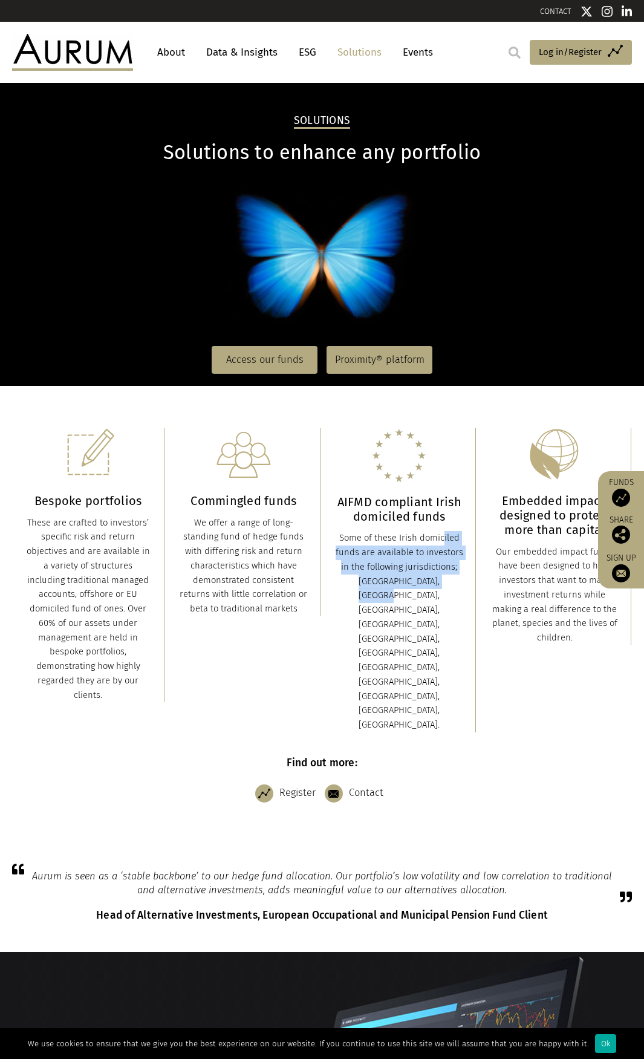 The width and height of the screenshot is (644, 1059). I want to click on a: Funds, so click(621, 492).